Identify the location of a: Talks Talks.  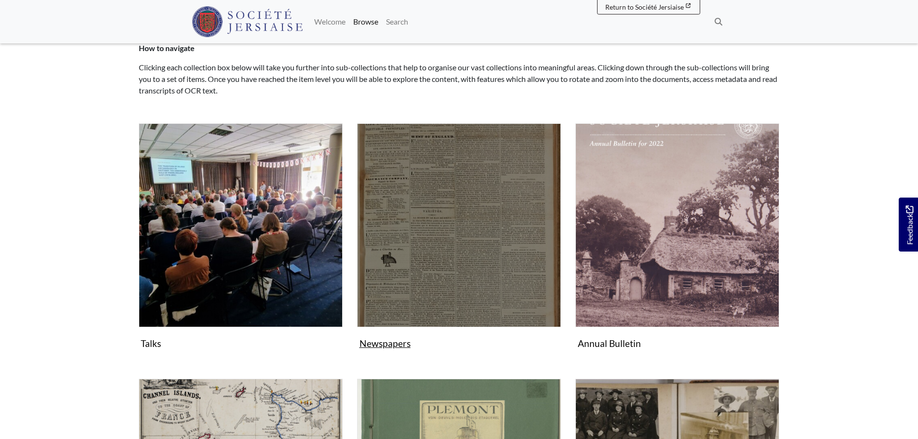
(241, 238).